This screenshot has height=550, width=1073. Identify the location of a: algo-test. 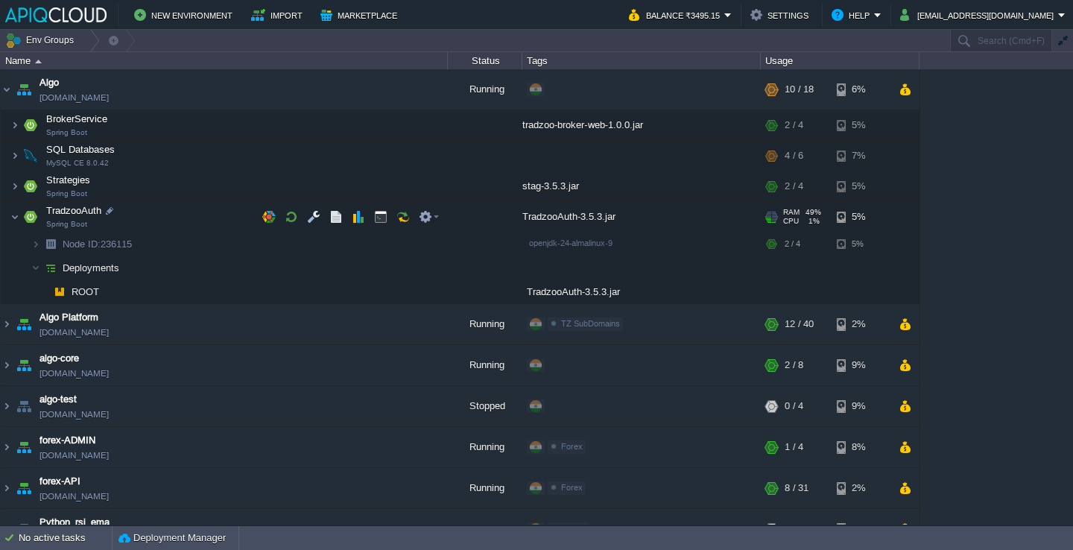
(58, 400).